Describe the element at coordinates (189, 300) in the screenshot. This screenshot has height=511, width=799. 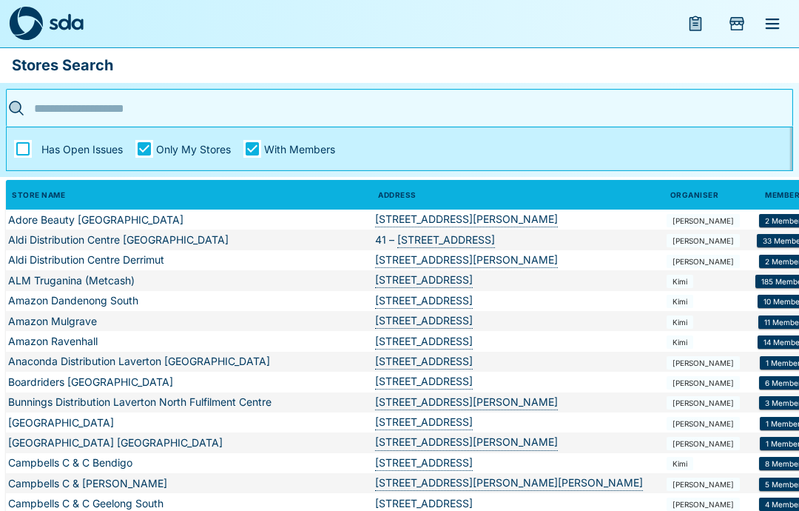
I see `td: Amazon Dandenong South` at that location.